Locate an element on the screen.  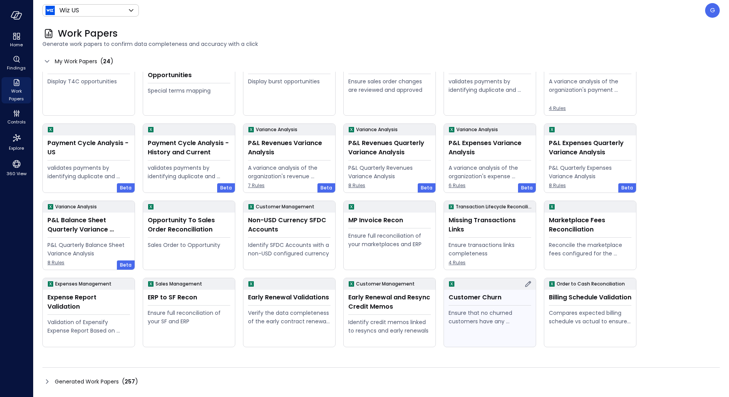
span: 7 Rules is located at coordinates (289, 186).